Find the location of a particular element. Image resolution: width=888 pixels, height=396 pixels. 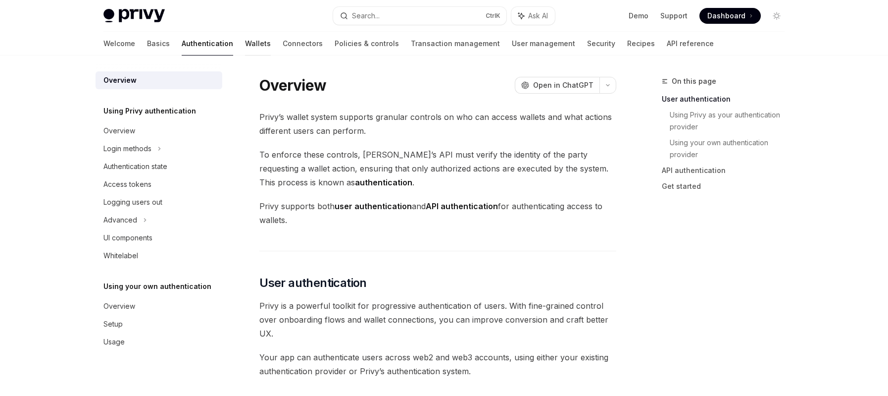

div: Authentication state is located at coordinates (135, 166).